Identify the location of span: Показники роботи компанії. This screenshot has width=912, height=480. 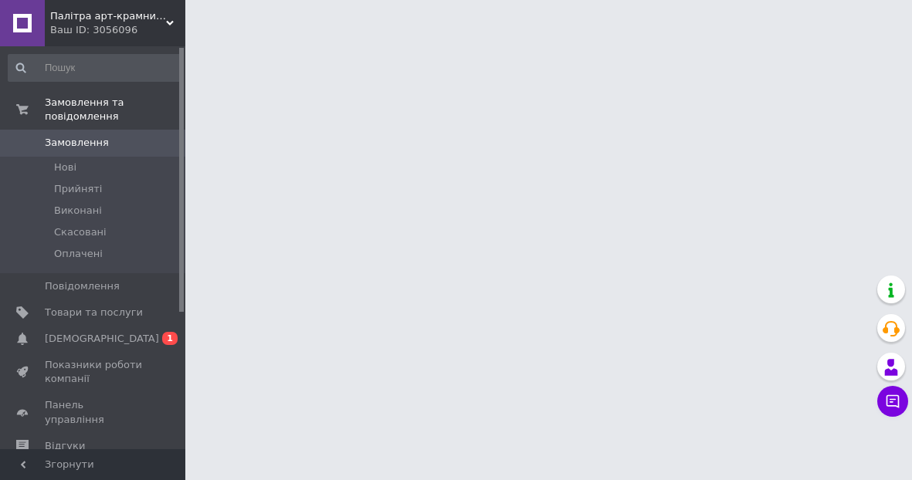
(93, 372).